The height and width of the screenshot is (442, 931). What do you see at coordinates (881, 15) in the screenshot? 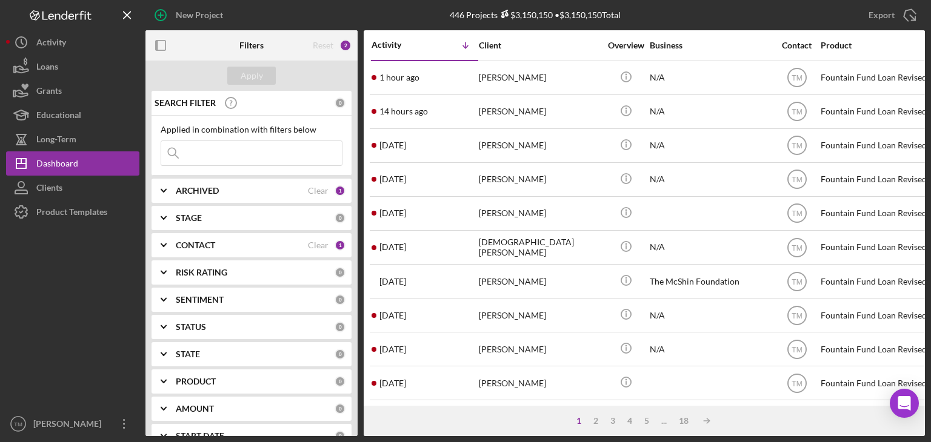
I see `div: Export` at bounding box center [881, 15].